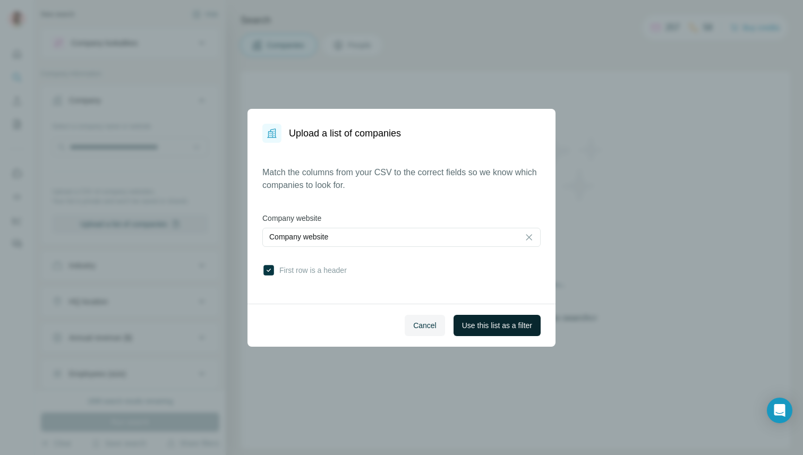 This screenshot has height=455, width=803. Describe the element at coordinates (425, 326) in the screenshot. I see `button: Cancel` at that location.